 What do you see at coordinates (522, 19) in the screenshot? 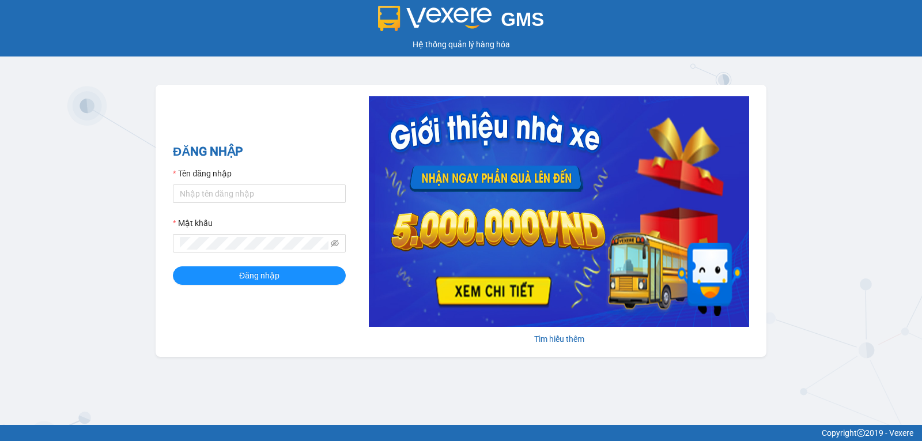
I see `span: GMS` at bounding box center [522, 19].